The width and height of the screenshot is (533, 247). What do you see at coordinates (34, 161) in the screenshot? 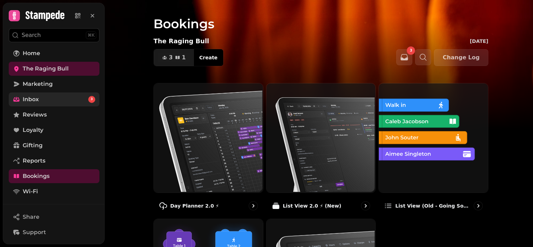
I see `span: Reports` at bounding box center [34, 161].